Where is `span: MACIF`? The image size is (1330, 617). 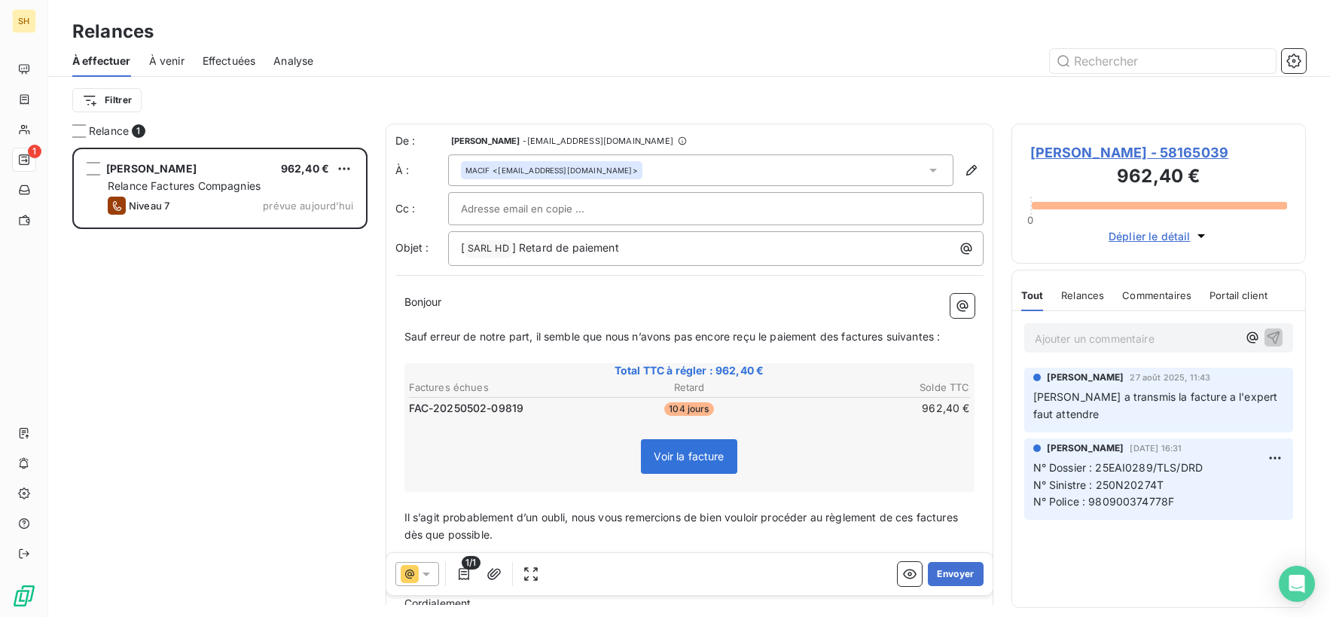 span: MACIF is located at coordinates (477, 170).